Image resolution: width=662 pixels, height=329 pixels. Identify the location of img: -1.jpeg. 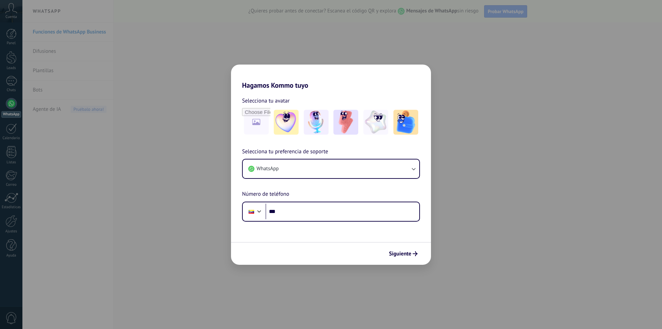
(286, 122).